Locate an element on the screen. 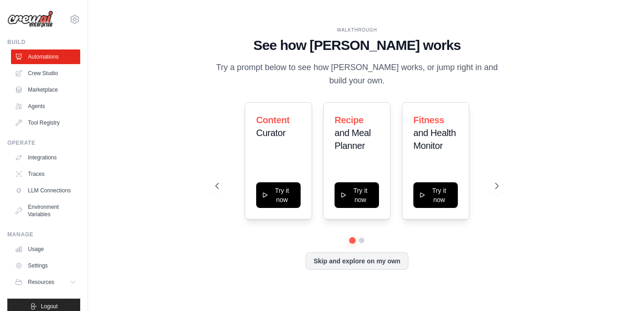 The image size is (626, 311). button: Resources is located at coordinates (45, 282).